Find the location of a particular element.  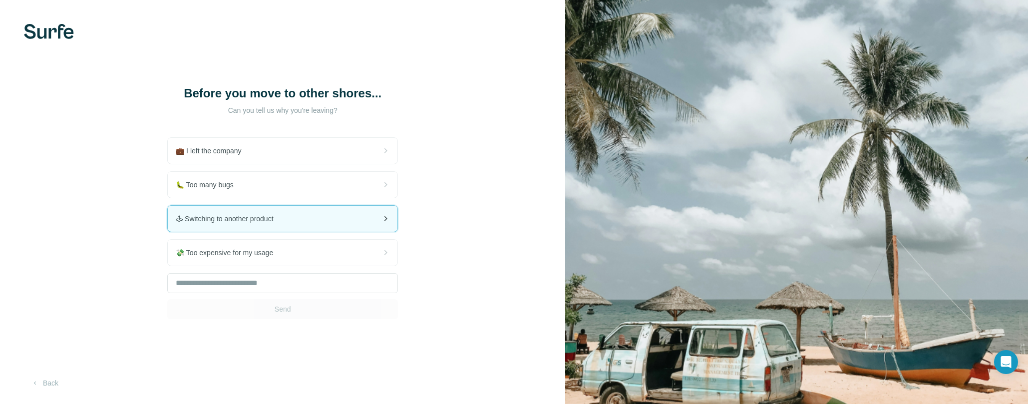

div: Open Intercom Messenger is located at coordinates (1006, 362).